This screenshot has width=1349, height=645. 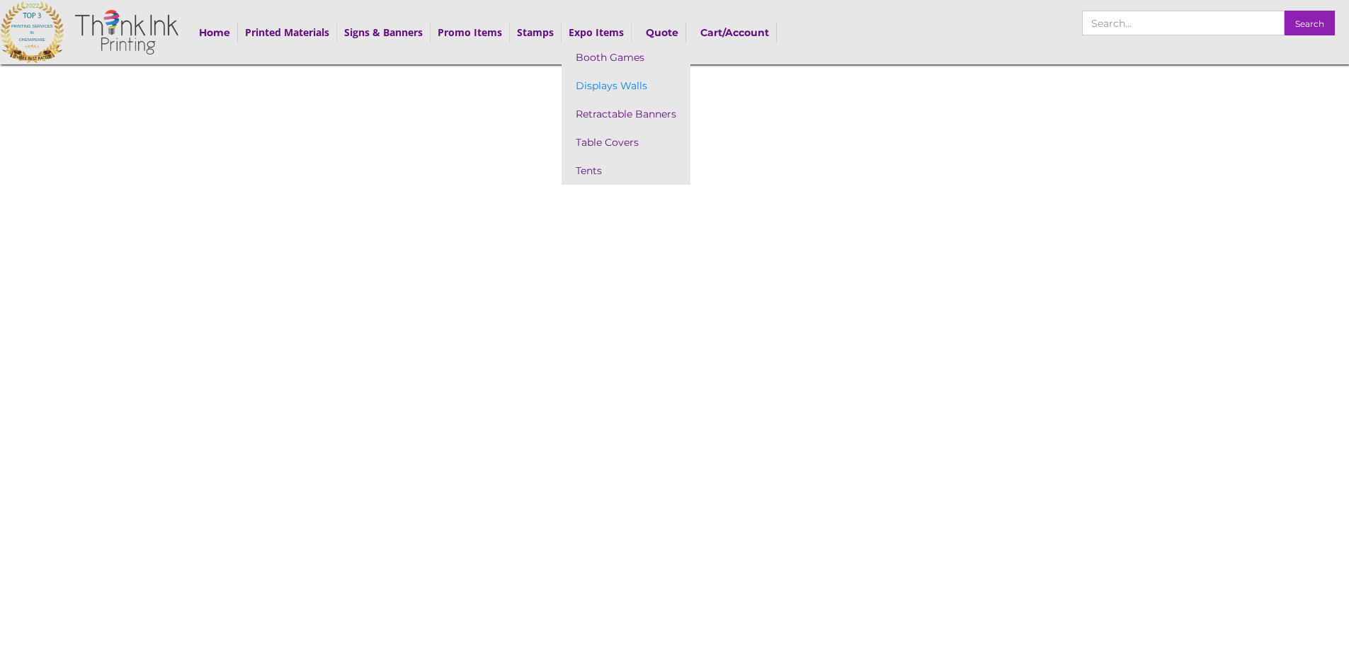 I want to click on strong: Promo Items, so click(x=469, y=32).